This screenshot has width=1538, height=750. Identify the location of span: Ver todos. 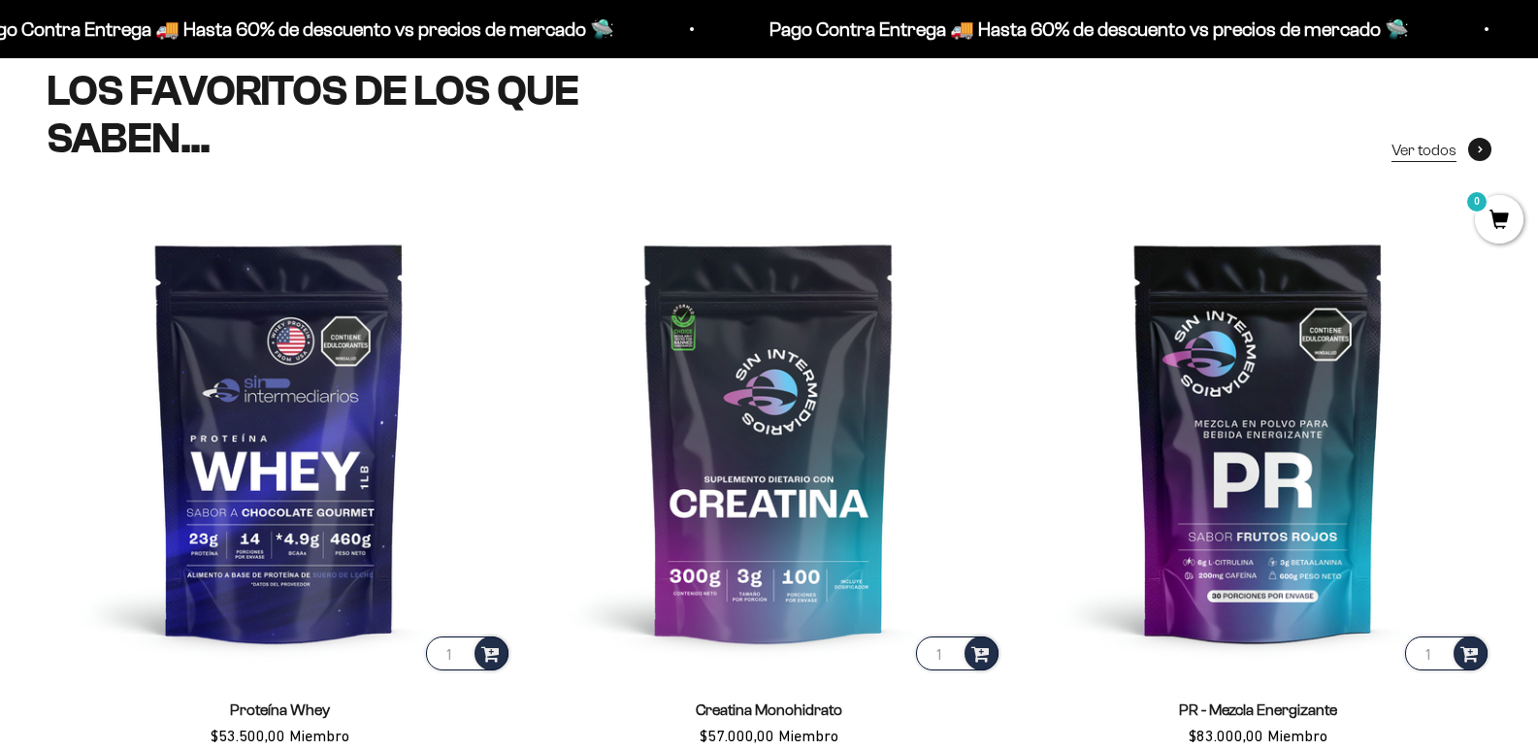
(1424, 150).